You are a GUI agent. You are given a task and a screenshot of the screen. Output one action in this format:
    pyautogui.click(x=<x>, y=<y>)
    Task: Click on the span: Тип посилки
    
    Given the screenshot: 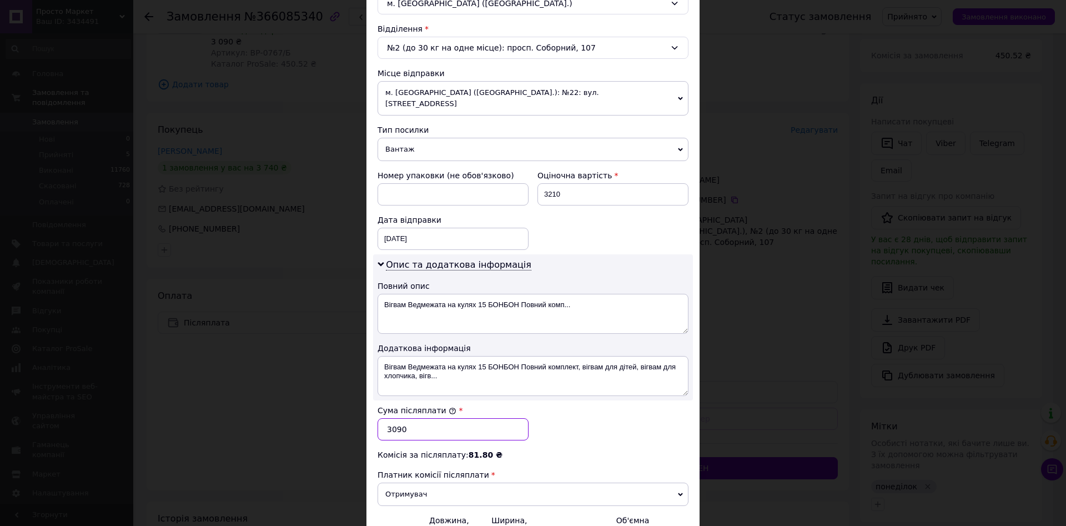 What is the action you would take?
    pyautogui.click(x=403, y=130)
    